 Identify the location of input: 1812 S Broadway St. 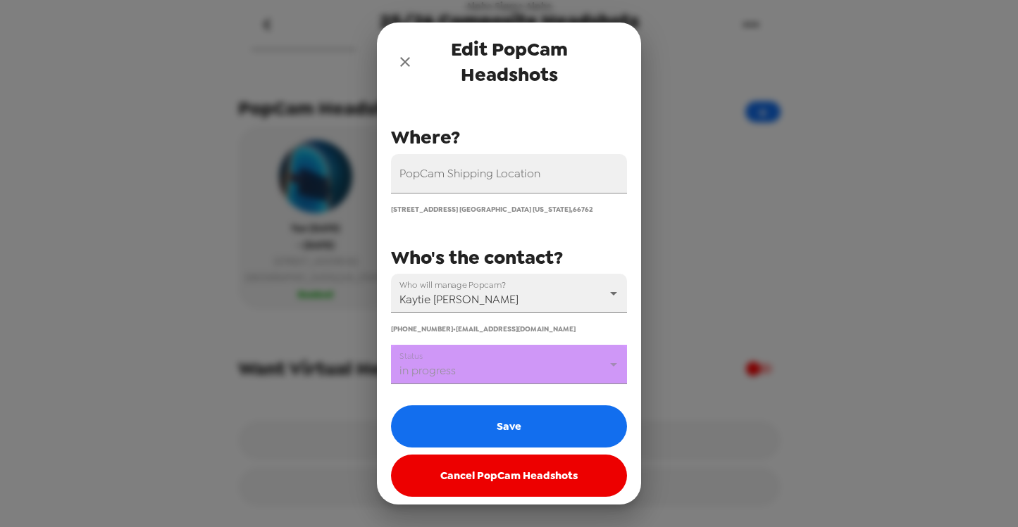
(508, 174).